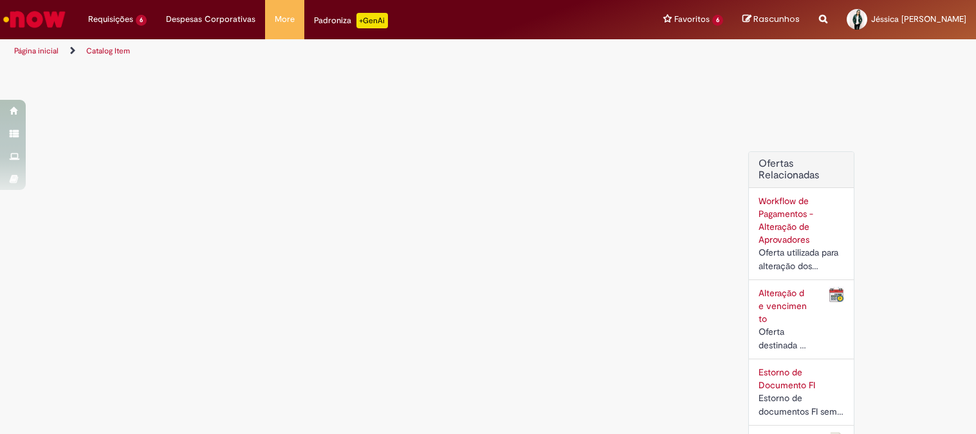 Image resolution: width=976 pixels, height=434 pixels. Describe the element at coordinates (108, 51) in the screenshot. I see `a: Catalog Item` at that location.